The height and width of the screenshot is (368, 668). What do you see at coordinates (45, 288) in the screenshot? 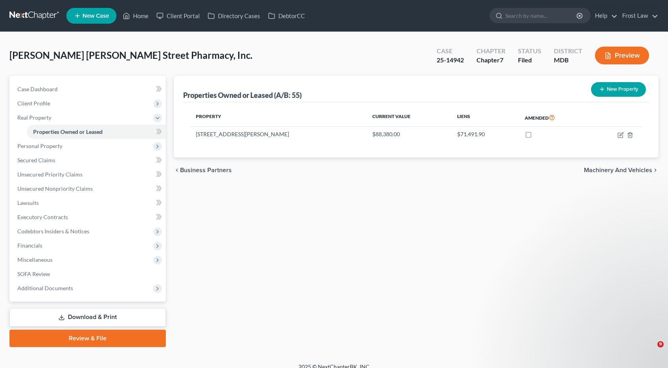
I see `span: Additional Documents` at bounding box center [45, 288].